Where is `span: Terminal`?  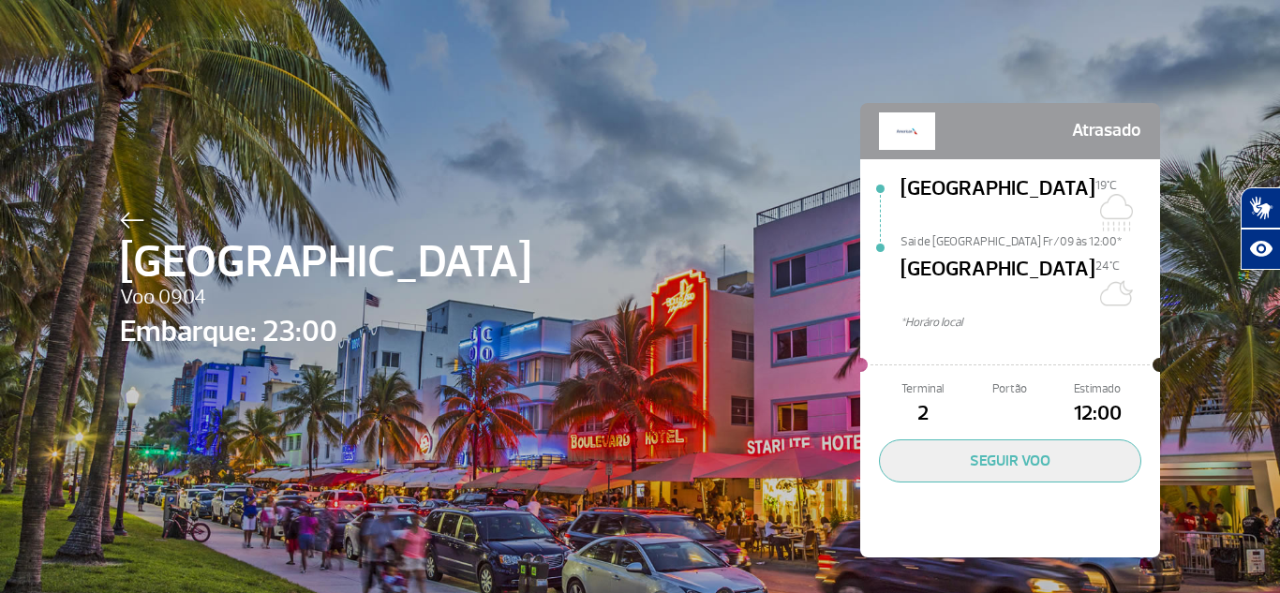 span: Terminal is located at coordinates (922, 389).